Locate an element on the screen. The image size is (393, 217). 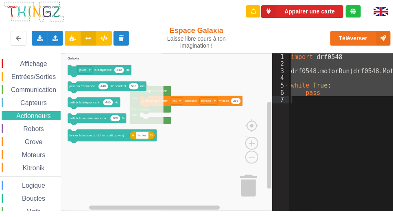
text: M1 is located at coordinates (175, 100).